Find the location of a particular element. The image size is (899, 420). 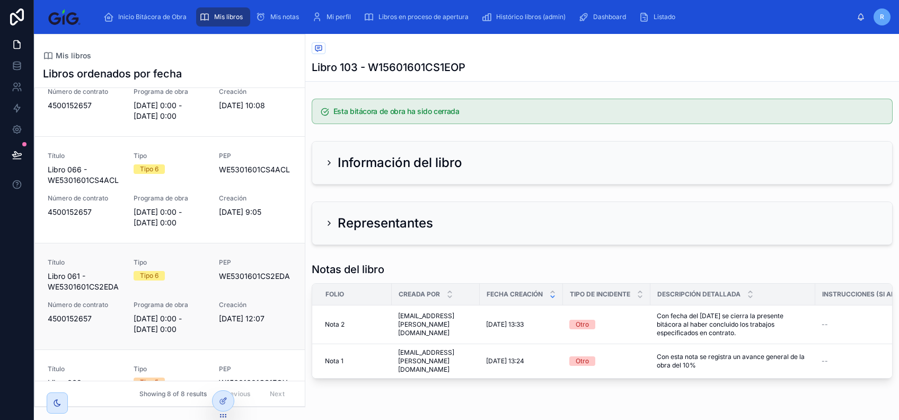

h2: Representantes is located at coordinates (385, 223).